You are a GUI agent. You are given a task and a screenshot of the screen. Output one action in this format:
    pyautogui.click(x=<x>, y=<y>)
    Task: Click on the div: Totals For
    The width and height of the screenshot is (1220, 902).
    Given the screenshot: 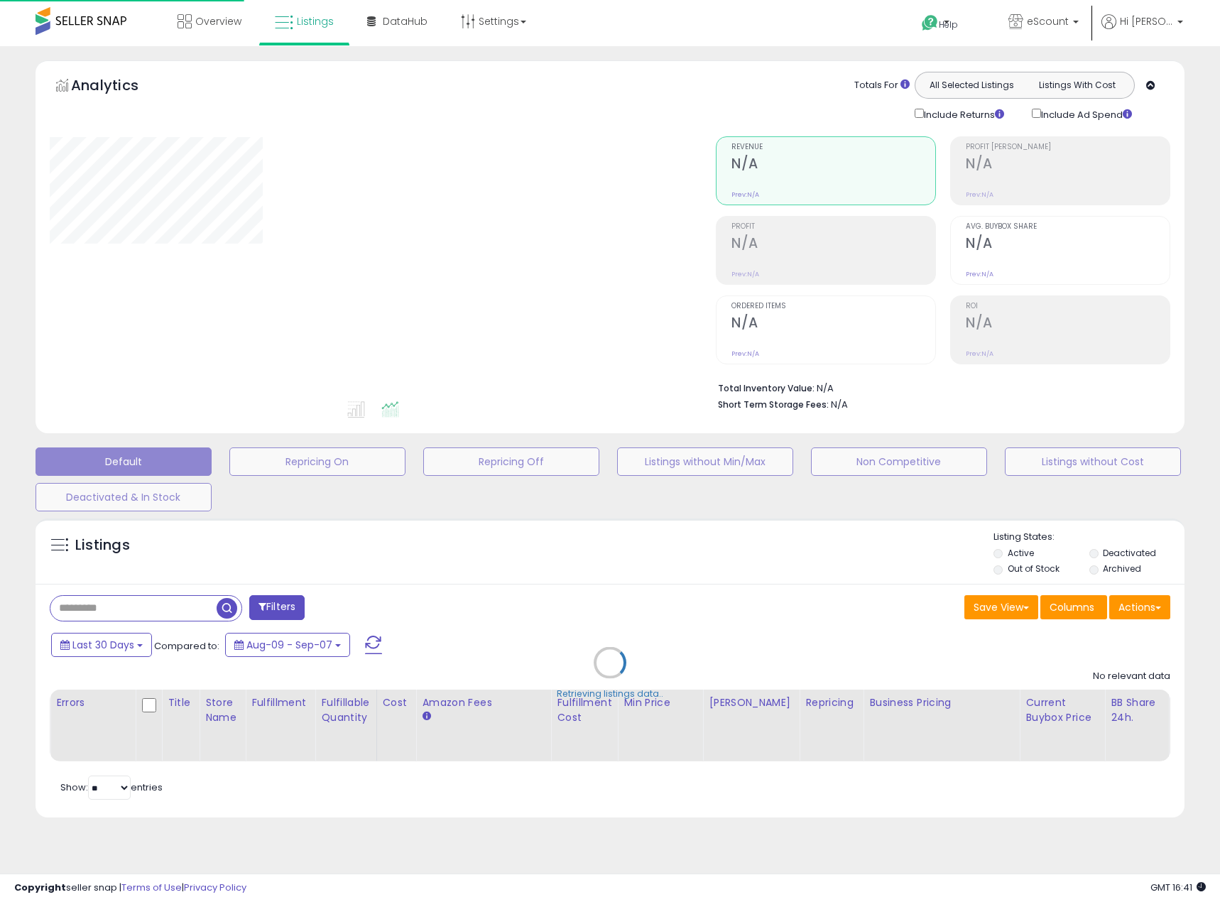 What is the action you would take?
    pyautogui.click(x=882, y=85)
    